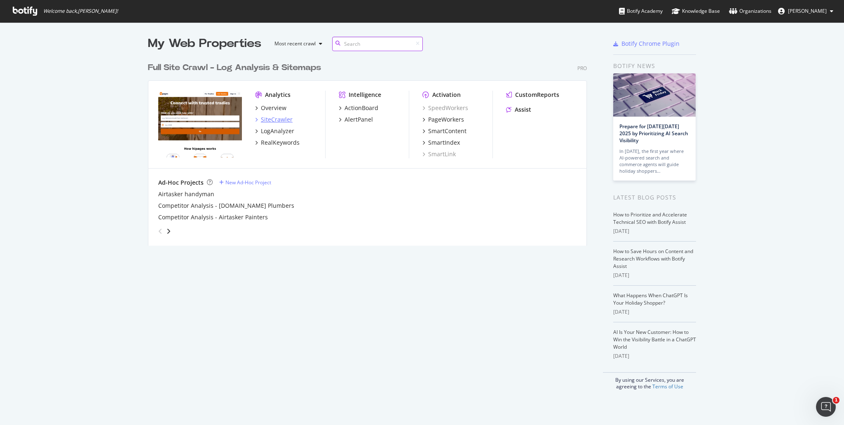  Describe the element at coordinates (277, 143) in the screenshot. I see `a: RealKeywords` at that location.